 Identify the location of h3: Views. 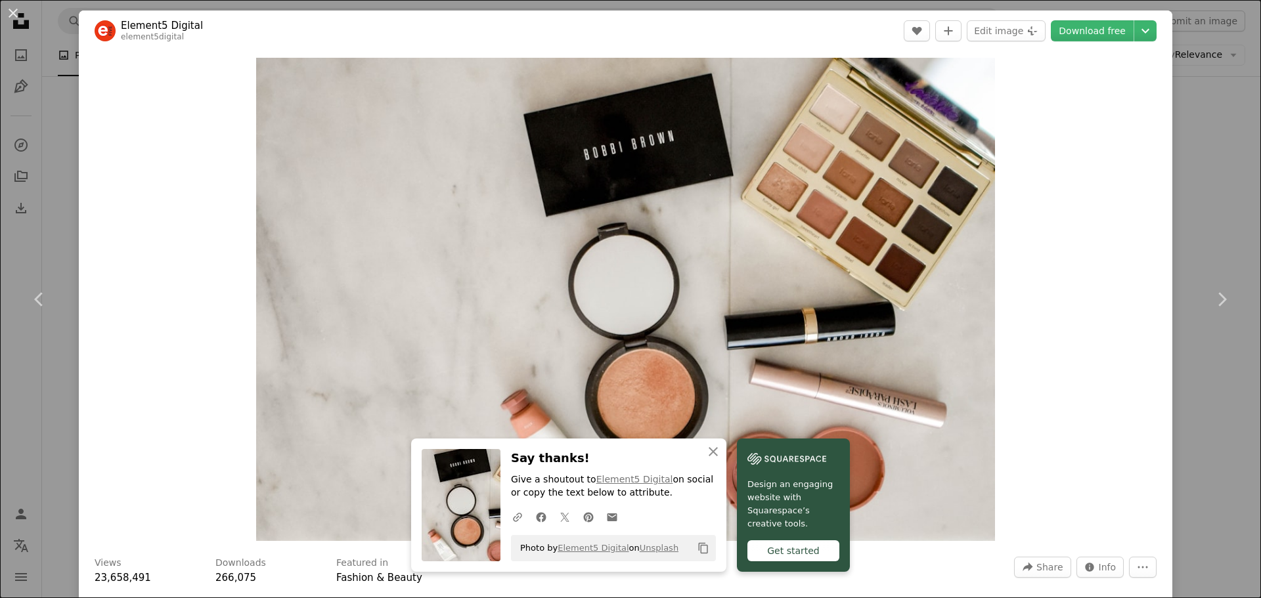
(108, 564).